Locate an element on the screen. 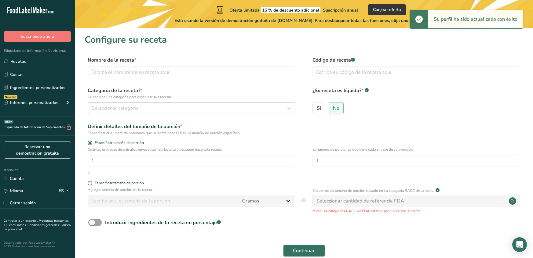 Image resolution: width=533 pixels, height=258 pixels. input: Escribe aquí el tamaño de la porción is located at coordinates (163, 201).